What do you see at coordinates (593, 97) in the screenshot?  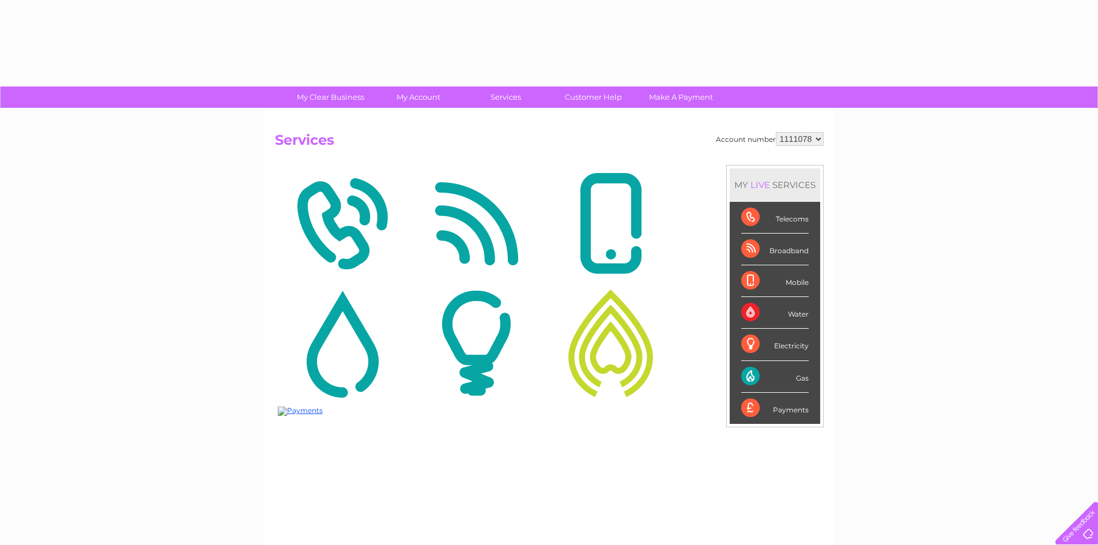 I see `a: Customer Help` at bounding box center [593, 97].